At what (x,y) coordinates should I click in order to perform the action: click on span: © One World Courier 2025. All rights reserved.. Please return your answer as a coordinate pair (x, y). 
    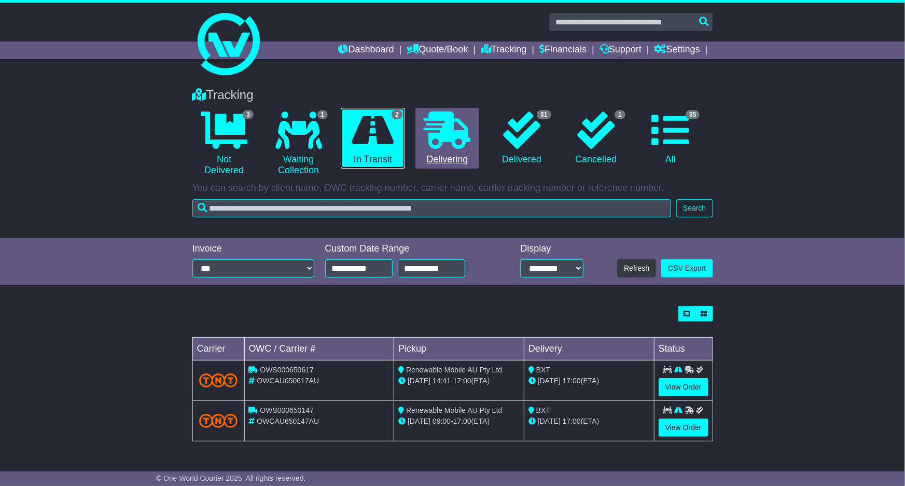
    Looking at the image, I should click on (231, 478).